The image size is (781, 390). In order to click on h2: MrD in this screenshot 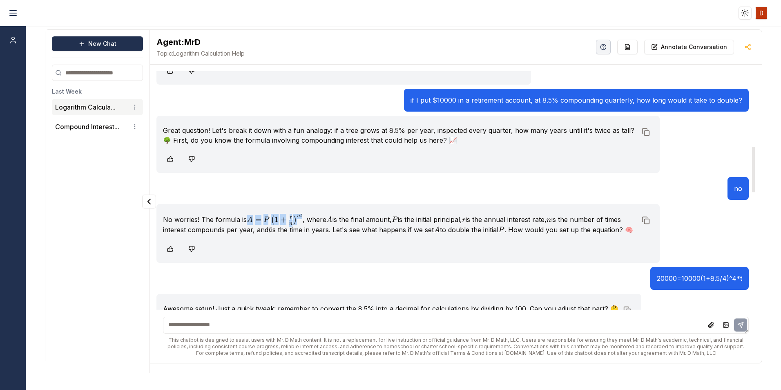, I will do `click(201, 42)`.